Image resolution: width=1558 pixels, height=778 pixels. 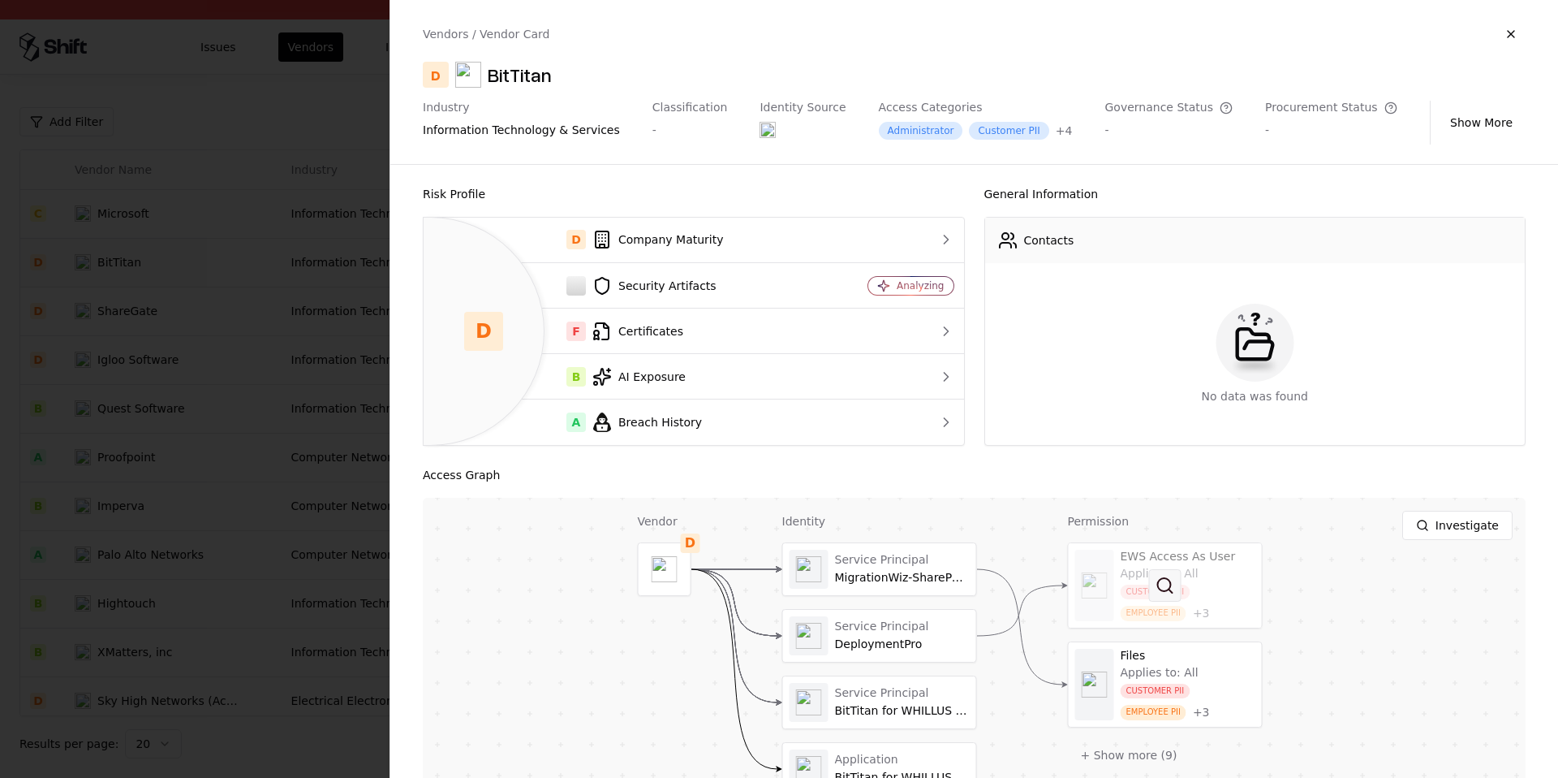 What do you see at coordinates (625, 422) in the screenshot?
I see `div: Breach History` at bounding box center [625, 422].